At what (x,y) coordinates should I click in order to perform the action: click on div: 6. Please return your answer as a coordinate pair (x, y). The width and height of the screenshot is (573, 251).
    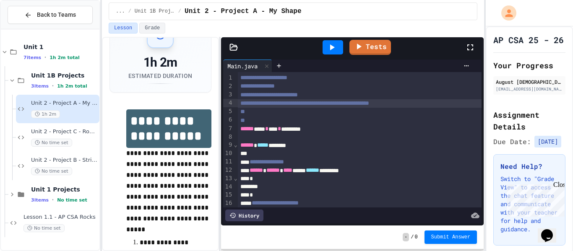
    Looking at the image, I should click on (228, 120).